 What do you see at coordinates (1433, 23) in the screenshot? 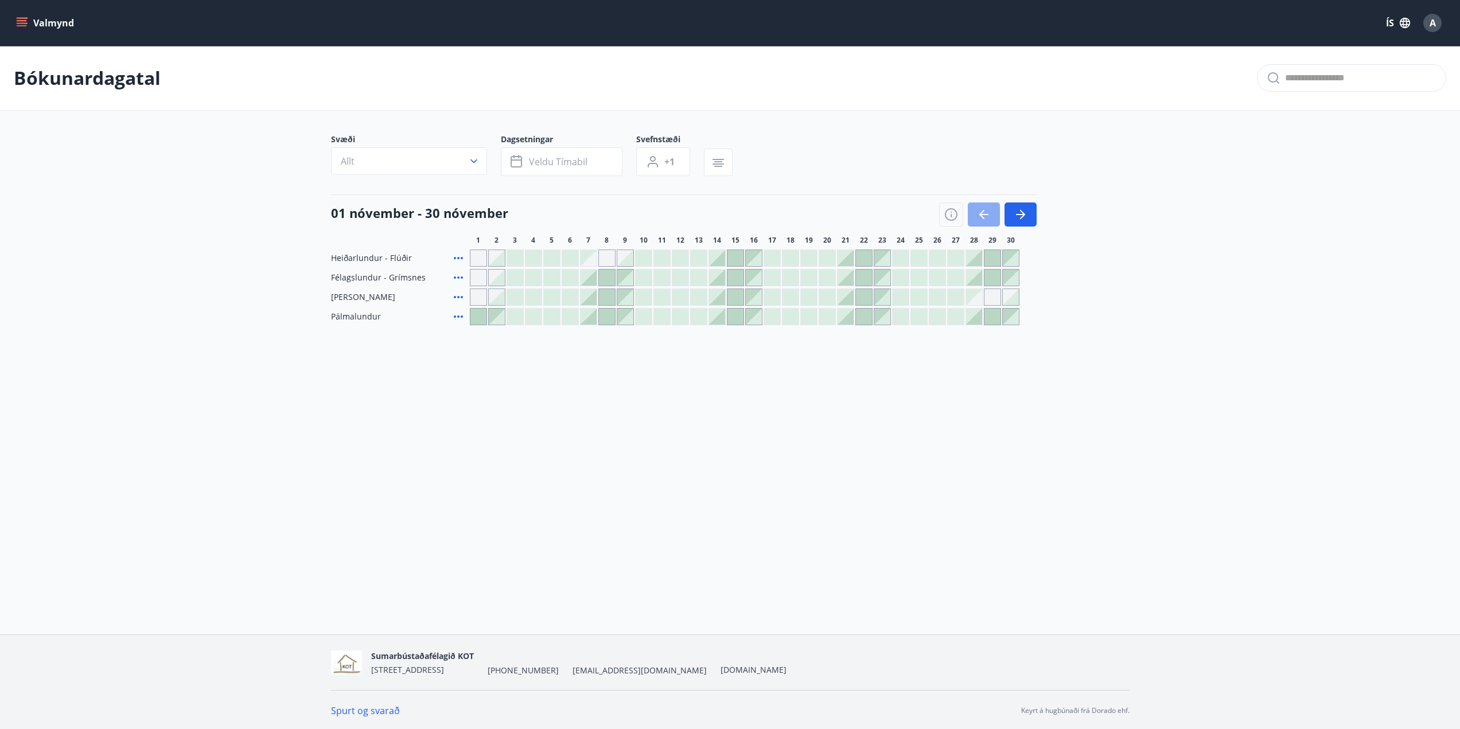
I see `button: A` at bounding box center [1433, 23].